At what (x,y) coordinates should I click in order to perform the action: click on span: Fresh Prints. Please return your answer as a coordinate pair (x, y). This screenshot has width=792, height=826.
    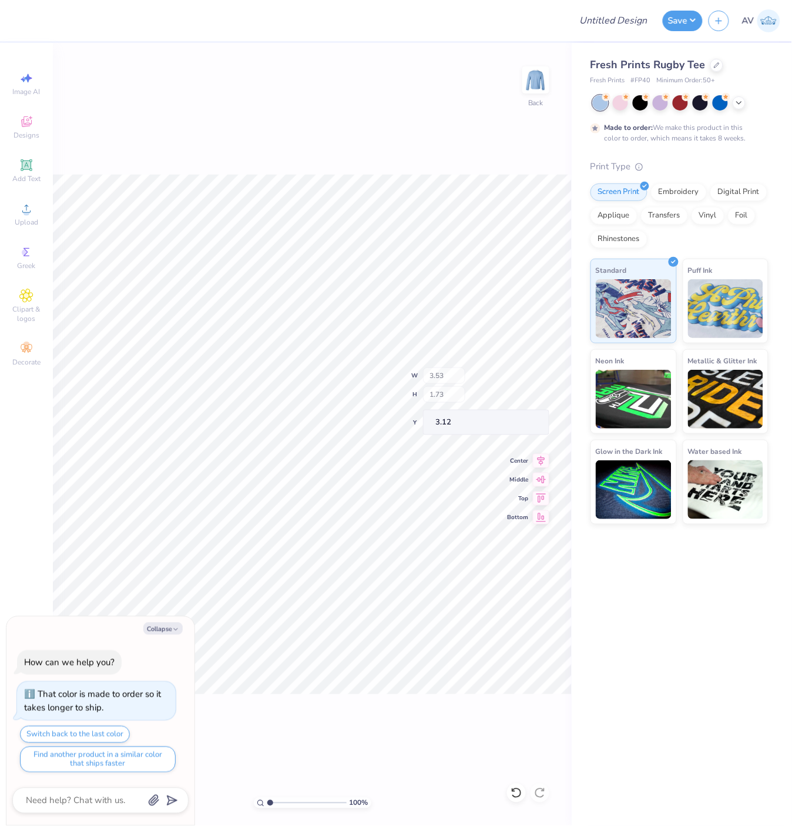
    Looking at the image, I should click on (608, 81).